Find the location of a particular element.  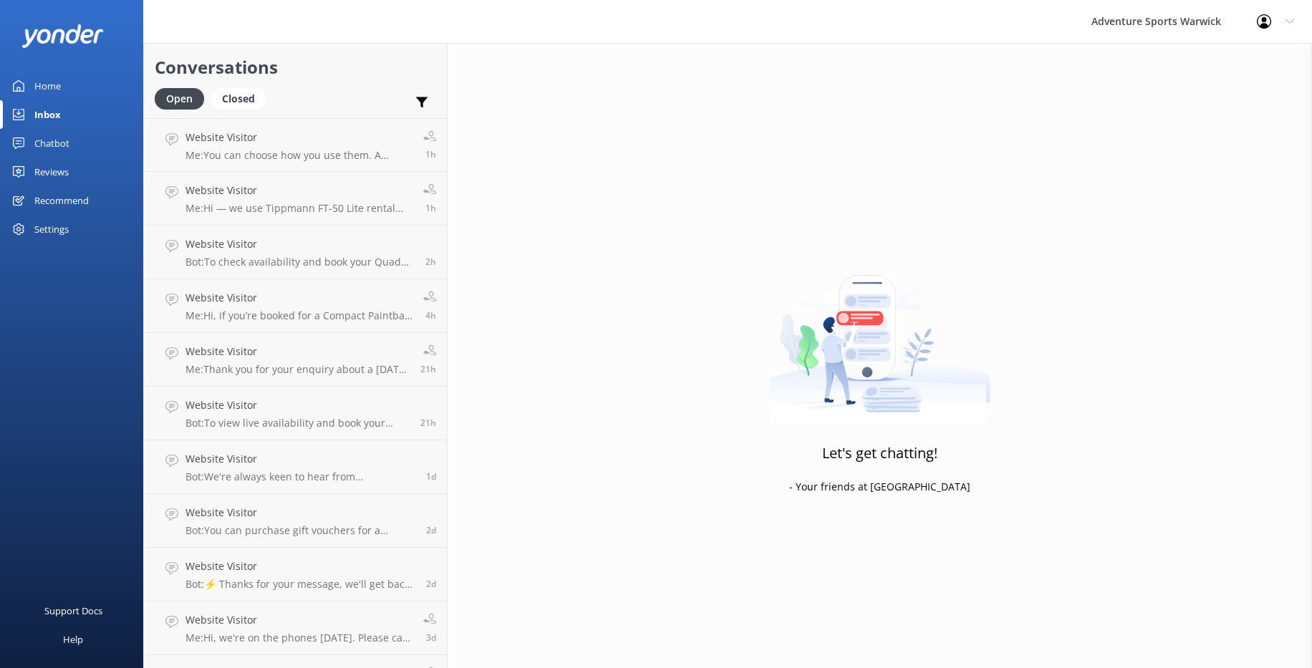

a: Closed is located at coordinates (242, 98).